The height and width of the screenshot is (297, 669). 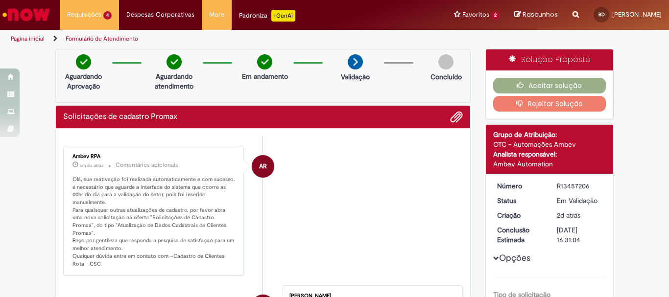 I want to click on p: Aguardando Aprovação, so click(x=83, y=81).